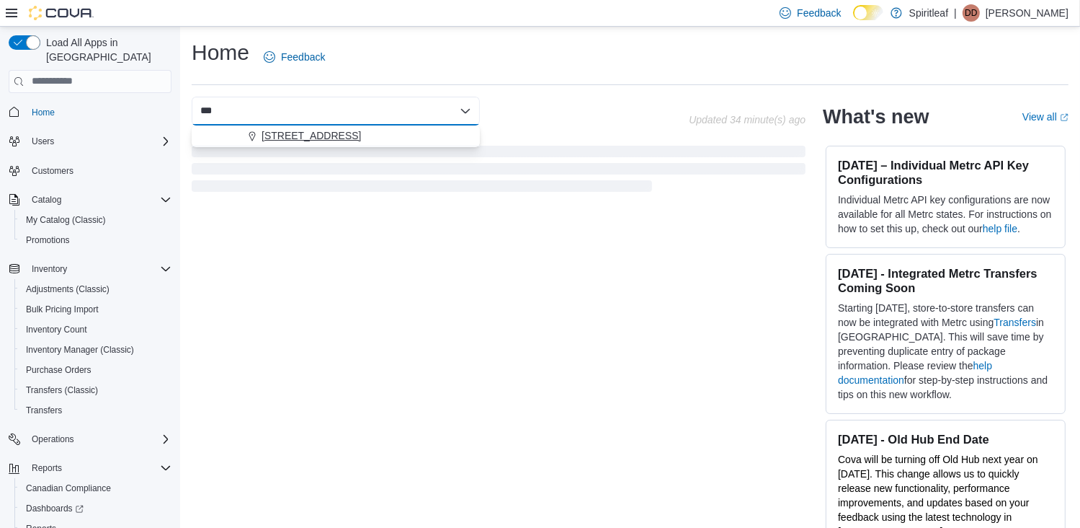  What do you see at coordinates (96, 309) in the screenshot?
I see `button: Bulk Pricing Import` at bounding box center [96, 309].